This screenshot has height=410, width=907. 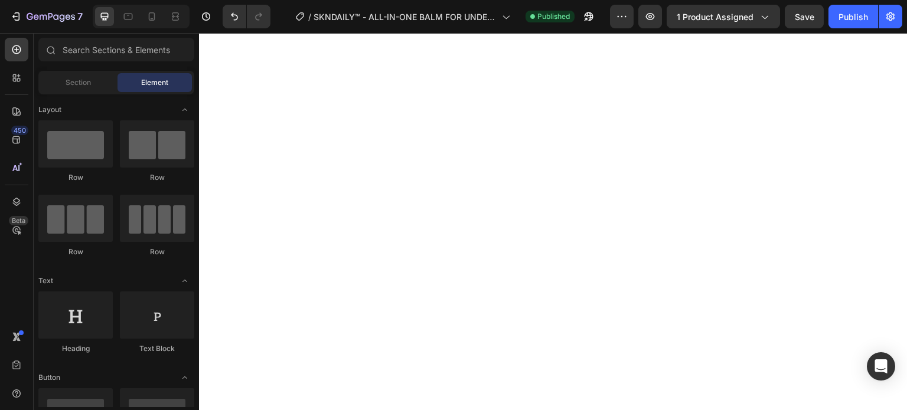 I want to click on div: Undo/Redo, so click(x=246, y=17).